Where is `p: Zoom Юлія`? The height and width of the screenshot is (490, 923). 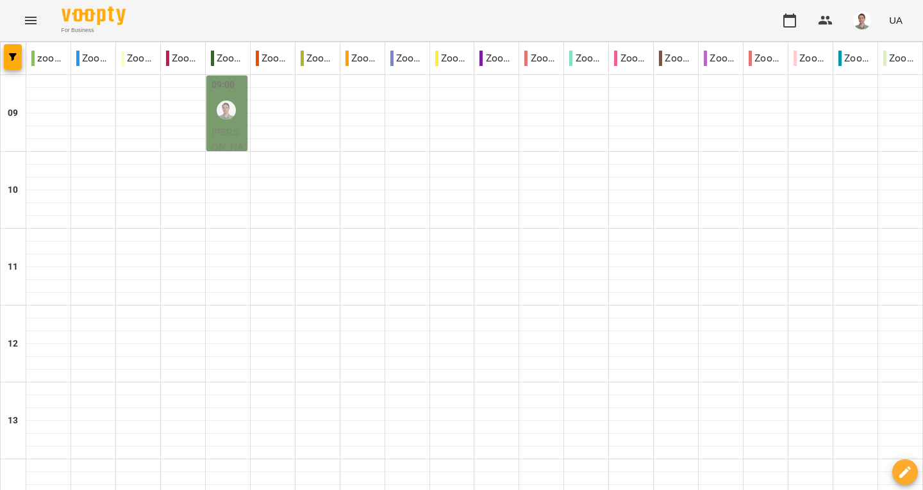 p: Zoom Юлія is located at coordinates (855, 58).